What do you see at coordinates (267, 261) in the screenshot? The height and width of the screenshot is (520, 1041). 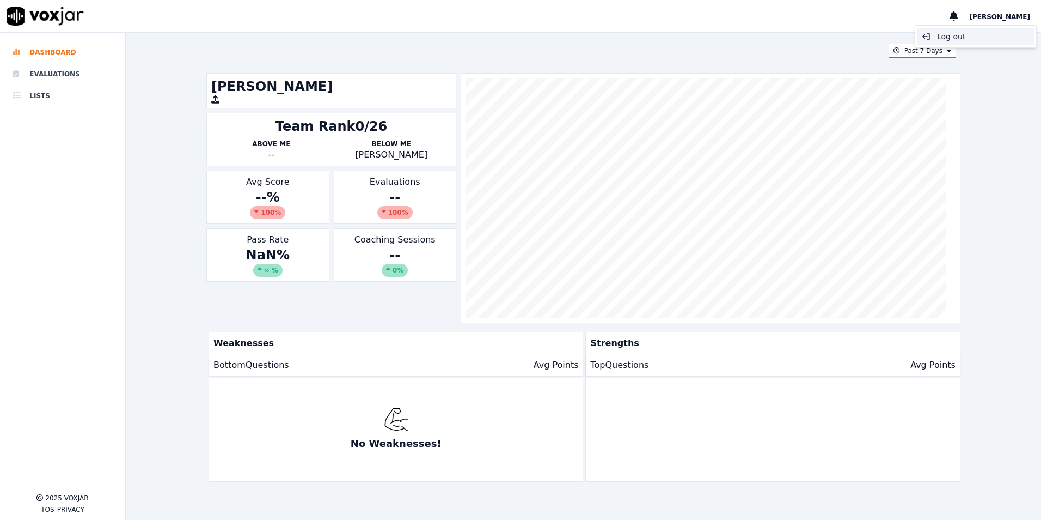 I see `div: NaN %` at bounding box center [267, 261].